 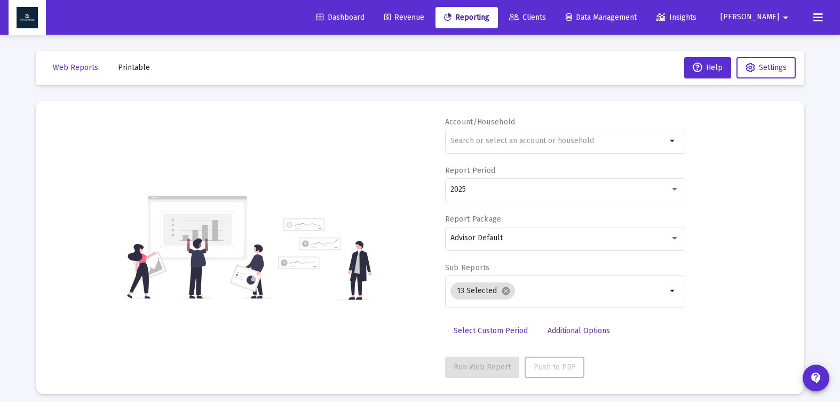 What do you see at coordinates (466, 17) in the screenshot?
I see `span: Reporting` at bounding box center [466, 17].